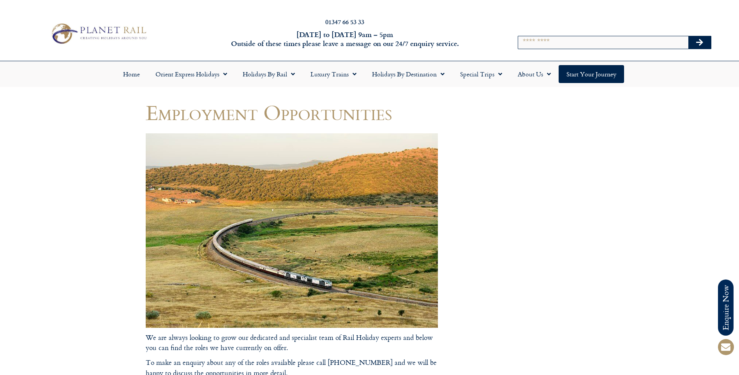 The width and height of the screenshot is (739, 375). Describe the element at coordinates (131, 74) in the screenshot. I see `a: Home` at that location.